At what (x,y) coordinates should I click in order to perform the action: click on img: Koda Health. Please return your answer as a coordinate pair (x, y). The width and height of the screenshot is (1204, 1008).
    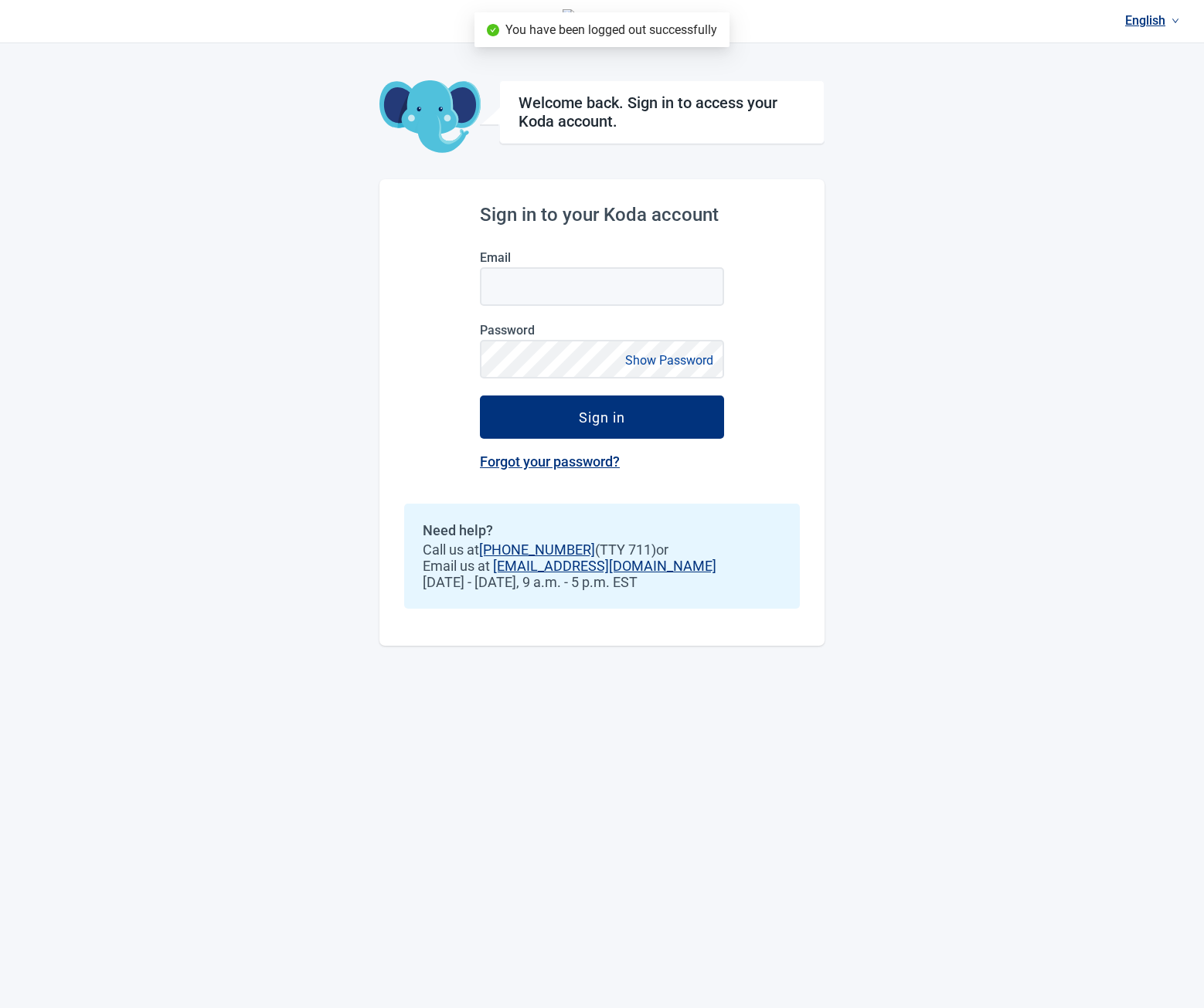
    Looking at the image, I should click on (602, 22).